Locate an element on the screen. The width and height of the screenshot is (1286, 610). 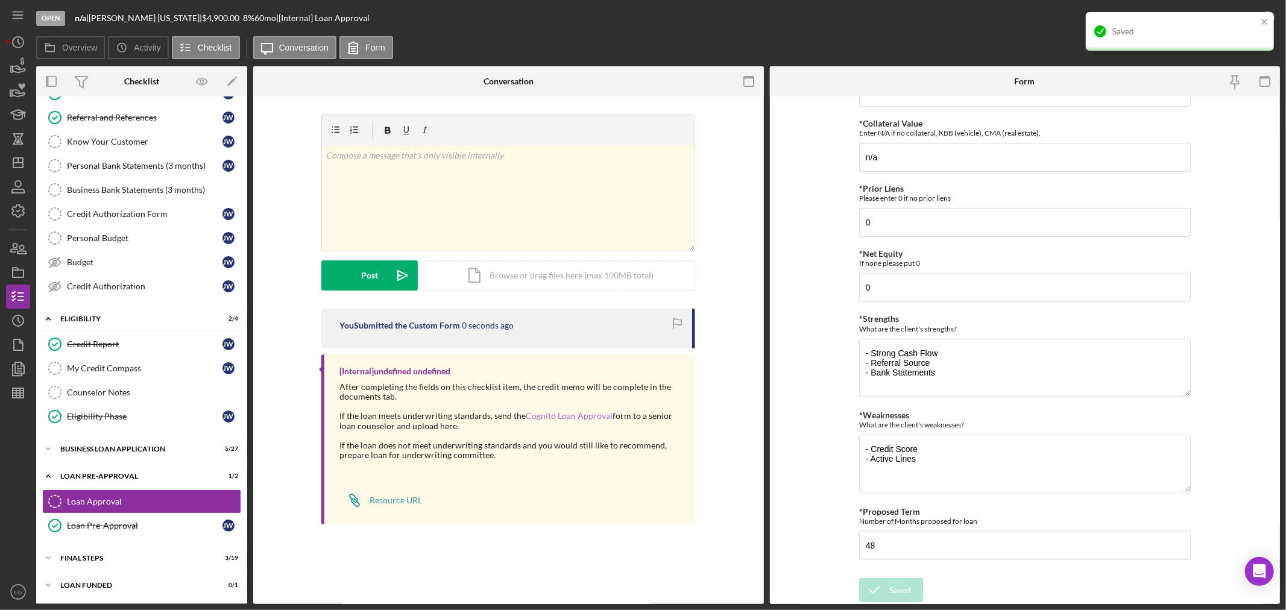
div: Budget is located at coordinates (145, 262).